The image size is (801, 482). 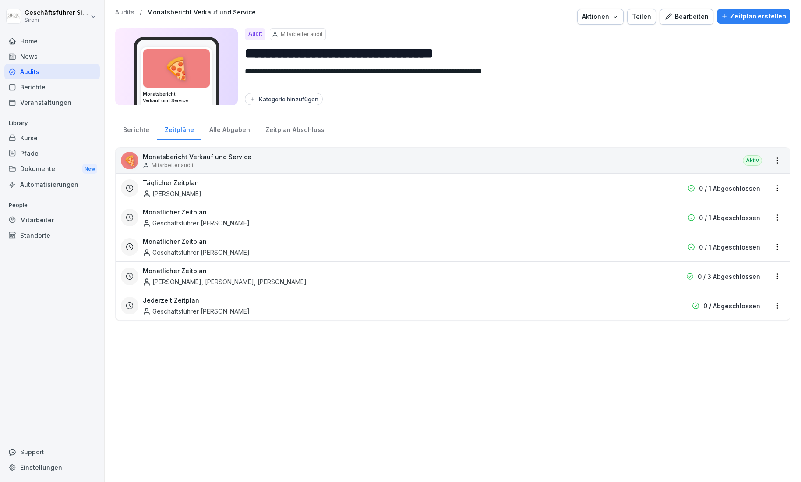 What do you see at coordinates (687, 17) in the screenshot?
I see `div: Bearbeiten` at bounding box center [687, 17].